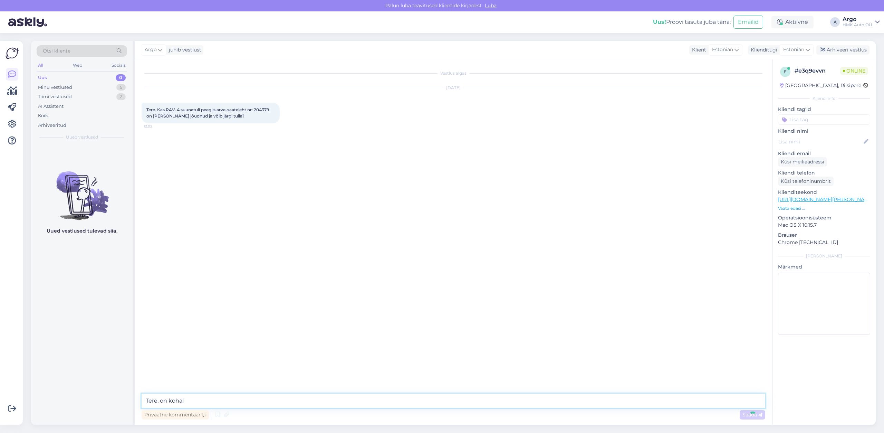 The image size is (884, 433). Describe the element at coordinates (491, 6) in the screenshot. I see `span: Luba` at that location.